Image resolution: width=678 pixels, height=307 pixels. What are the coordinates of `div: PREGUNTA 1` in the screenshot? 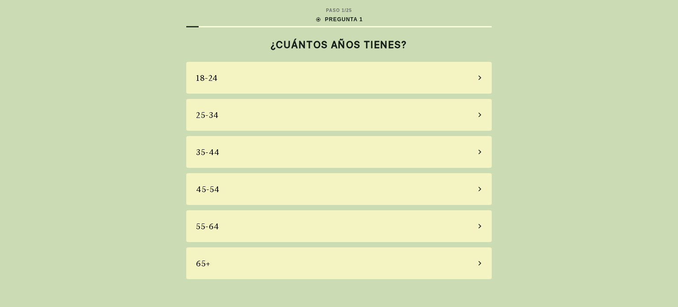 It's located at (339, 19).